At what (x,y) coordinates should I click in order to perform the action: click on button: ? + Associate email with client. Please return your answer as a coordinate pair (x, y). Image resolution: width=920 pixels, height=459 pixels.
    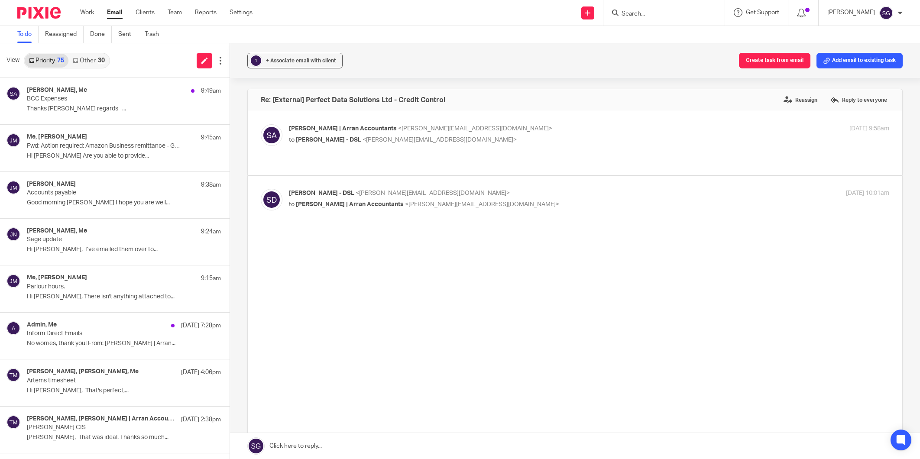
    Looking at the image, I should click on (295, 61).